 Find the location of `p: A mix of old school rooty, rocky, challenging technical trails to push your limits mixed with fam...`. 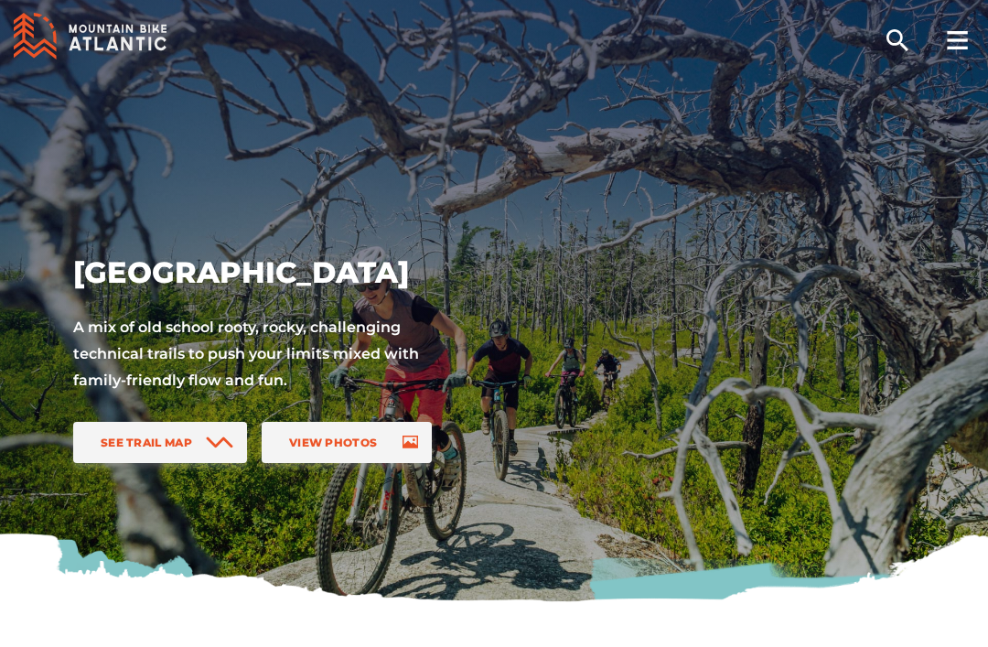

p: A mix of old school rooty, rocky, challenging technical trails to push your limits mixed with fam... is located at coordinates (264, 354).